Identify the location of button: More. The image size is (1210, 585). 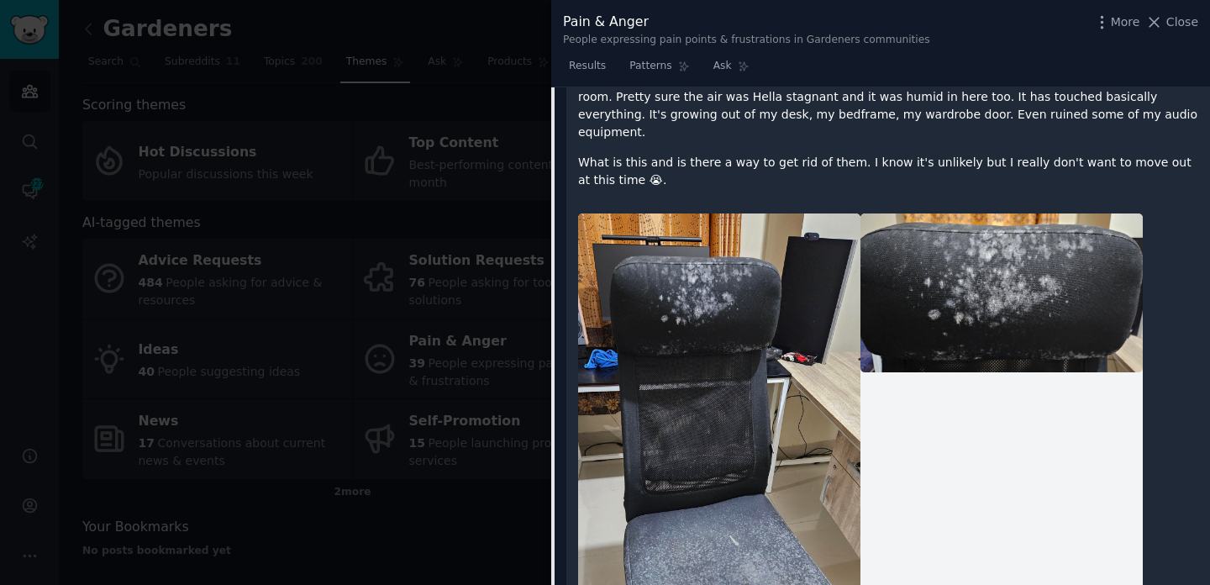
(1117, 22).